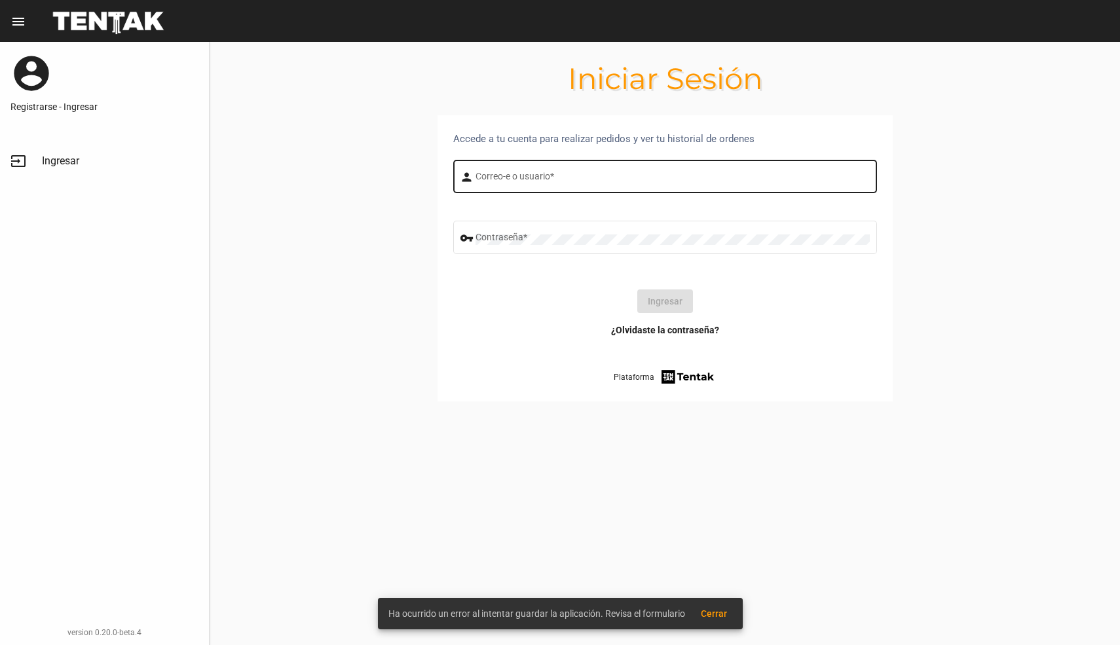  I want to click on mat-icon: account_circle, so click(31, 73).